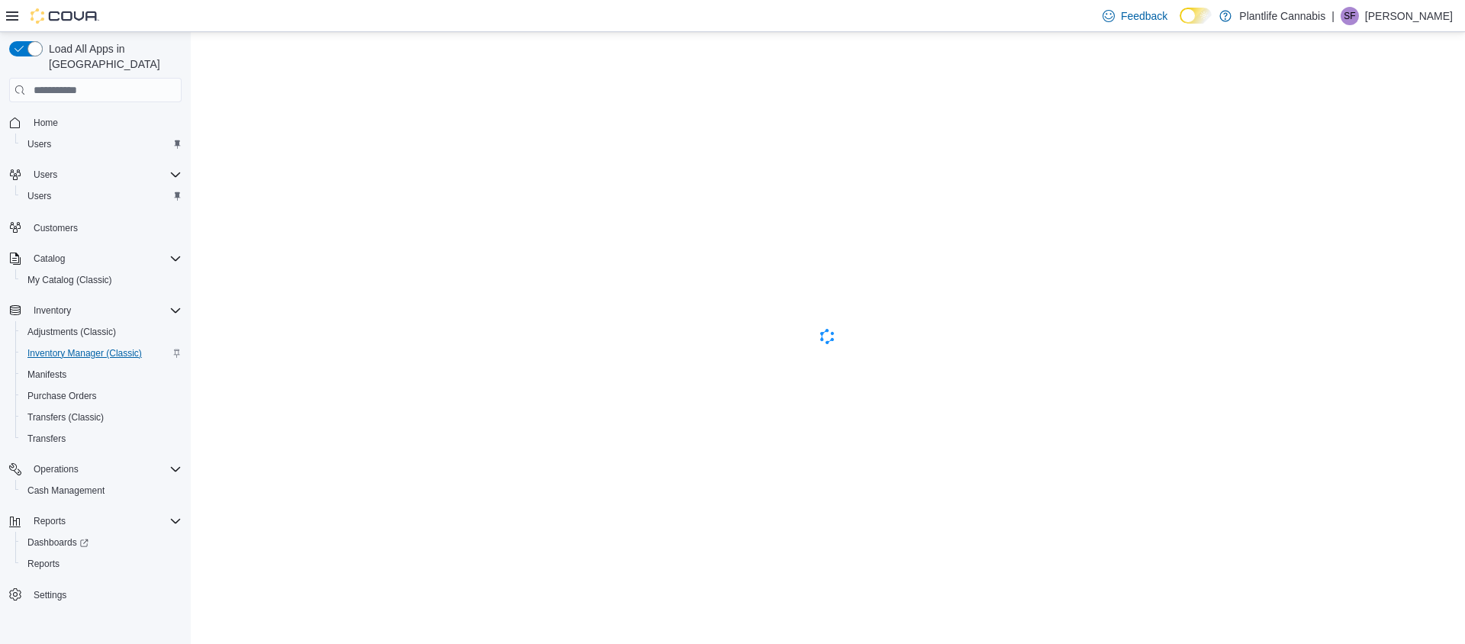  I want to click on button: Transfers, so click(101, 439).